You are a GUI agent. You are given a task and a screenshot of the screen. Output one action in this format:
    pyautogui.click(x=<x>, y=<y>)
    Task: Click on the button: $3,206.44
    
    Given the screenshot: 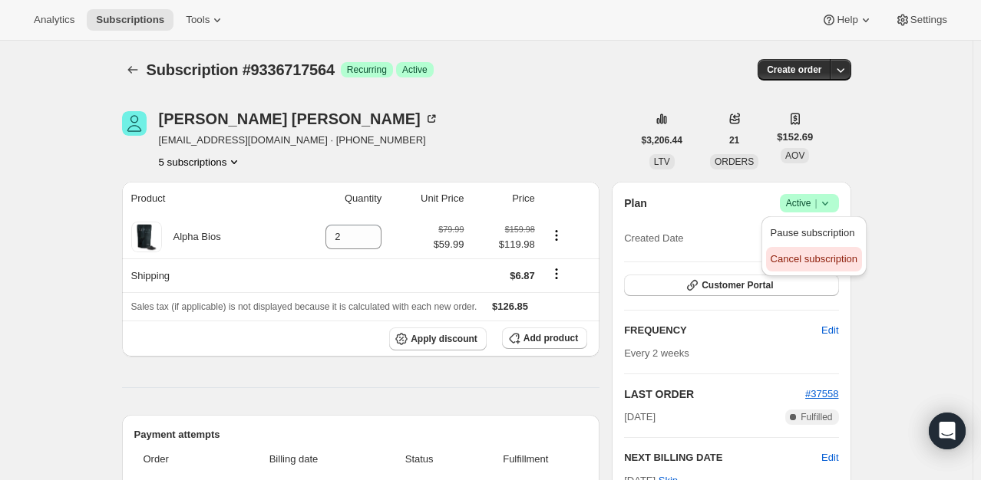 What is the action you would take?
    pyautogui.click(x=662, y=140)
    